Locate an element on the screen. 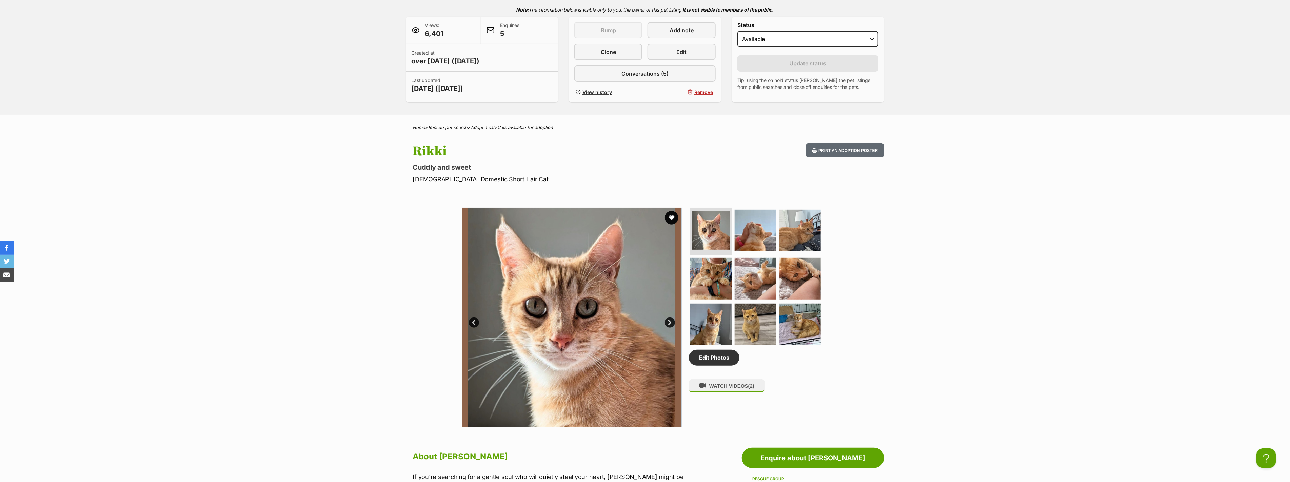 This screenshot has height=482, width=1290. span: Add note is located at coordinates (681, 30).